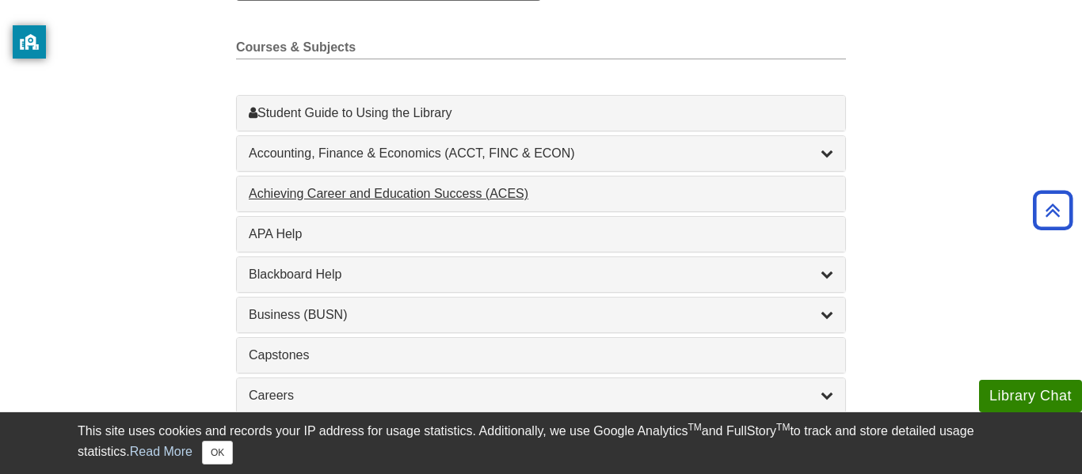 This screenshot has height=474, width=1082. Describe the element at coordinates (541, 356) in the screenshot. I see `a: Capstones` at that location.